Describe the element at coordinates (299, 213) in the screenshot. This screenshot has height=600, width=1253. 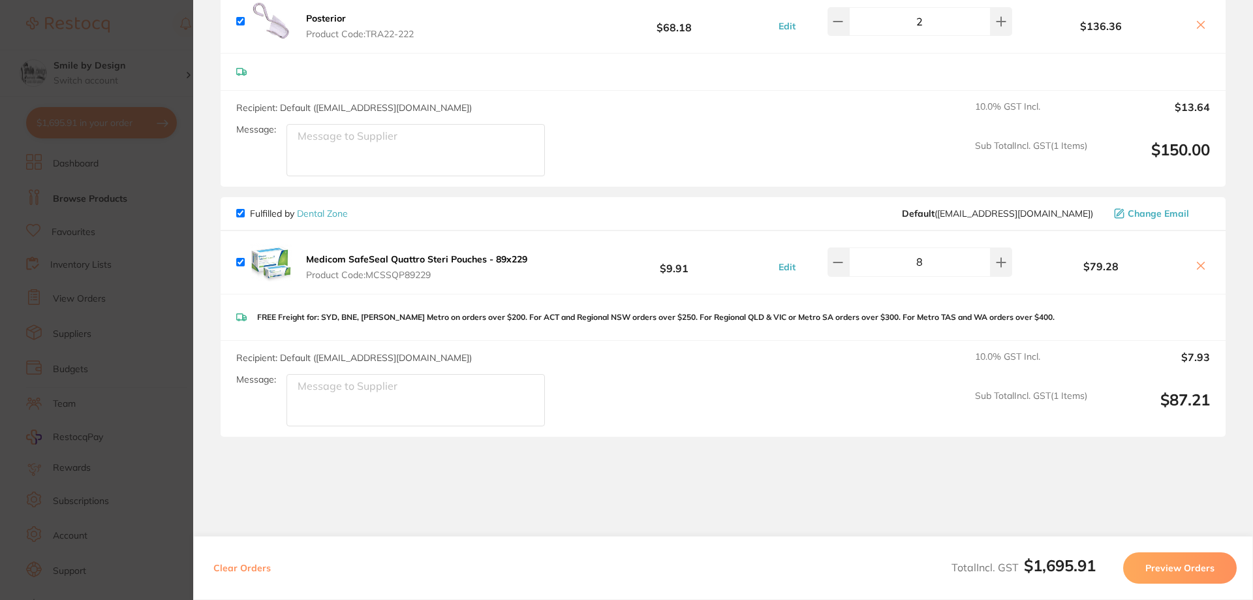
I see `p: Fulfilled by` at that location.